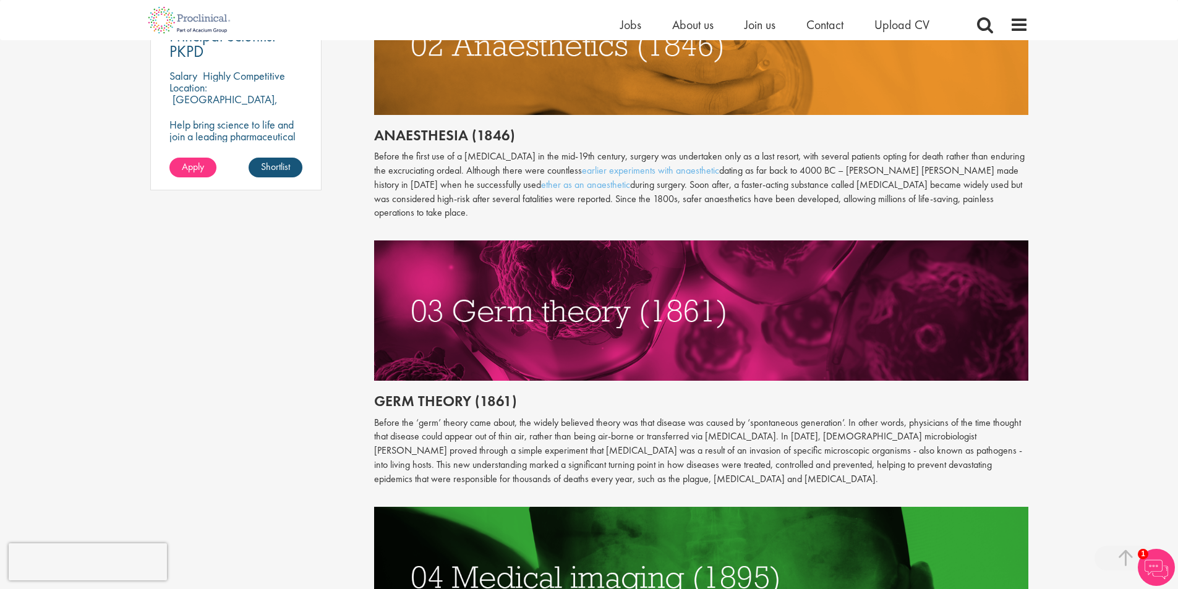 The width and height of the screenshot is (1178, 589). Describe the element at coordinates (701, 401) in the screenshot. I see `h2: Germ theory (1861)` at that location.